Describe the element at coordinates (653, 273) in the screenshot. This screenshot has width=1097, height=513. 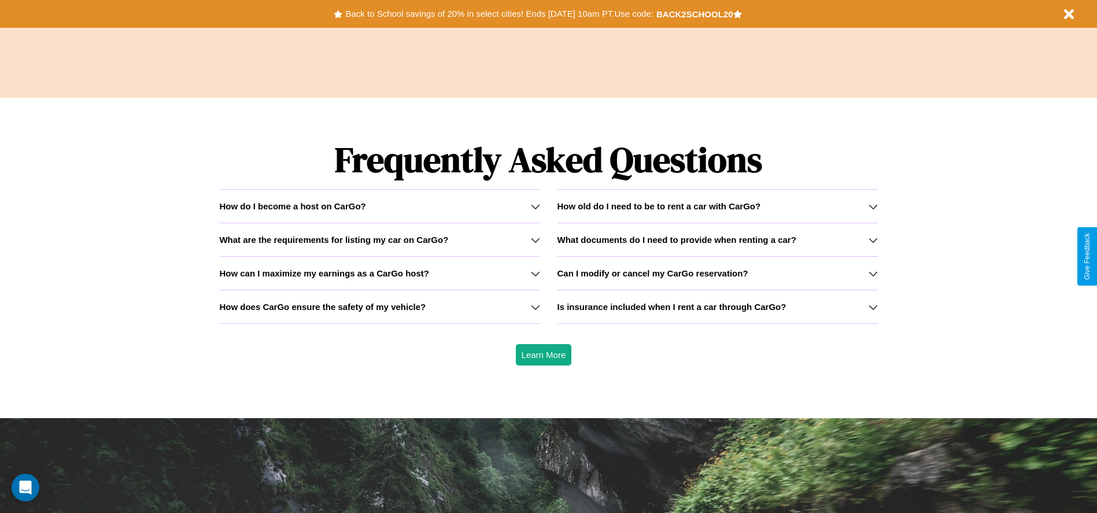
I see `h3: Can I modify or cancel my CarGo reservation?` at that location.